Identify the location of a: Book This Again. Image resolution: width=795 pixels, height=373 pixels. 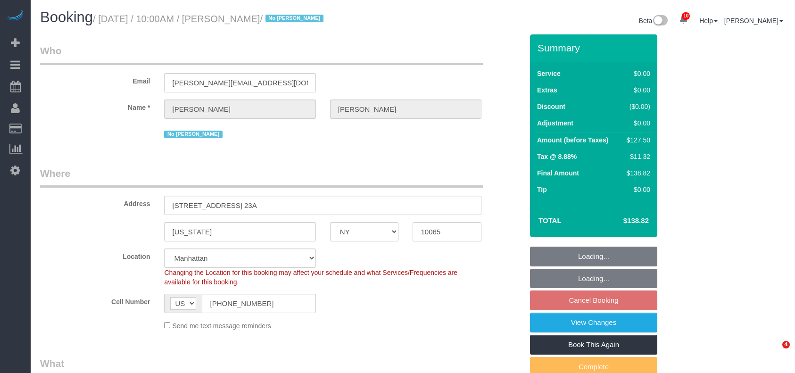
(593, 344).